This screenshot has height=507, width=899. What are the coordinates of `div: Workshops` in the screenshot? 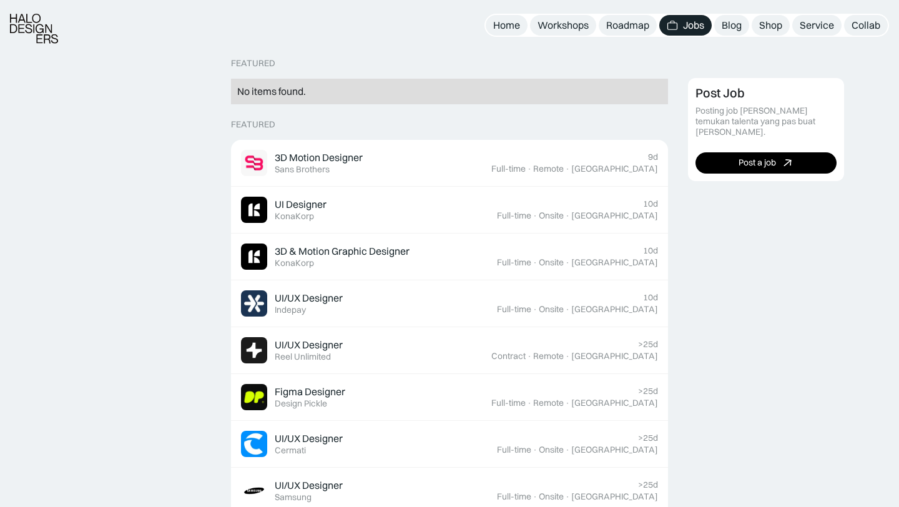 It's located at (563, 25).